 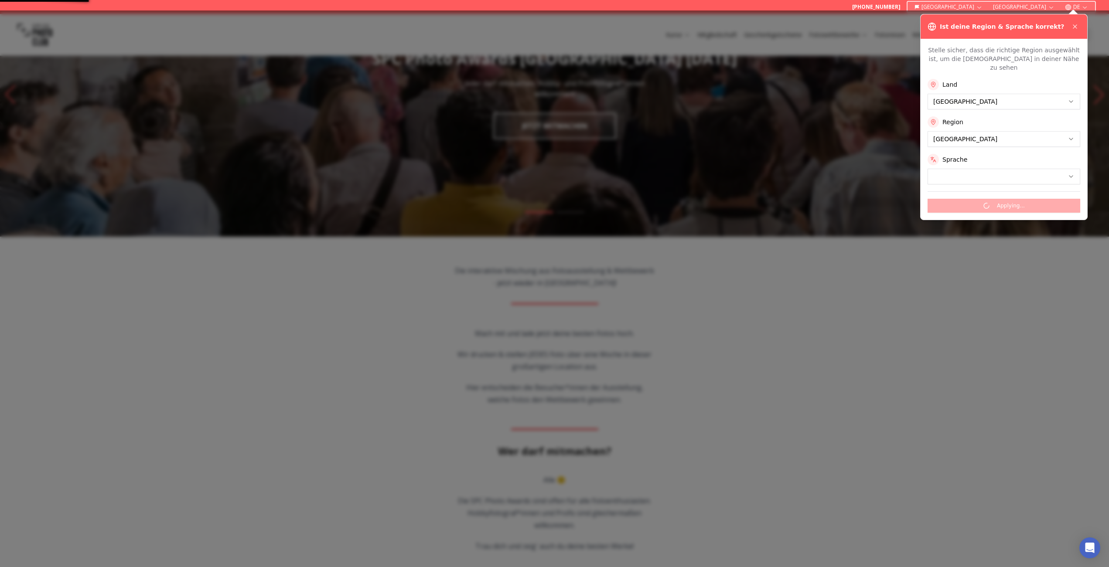 I want to click on label: Region, so click(x=953, y=122).